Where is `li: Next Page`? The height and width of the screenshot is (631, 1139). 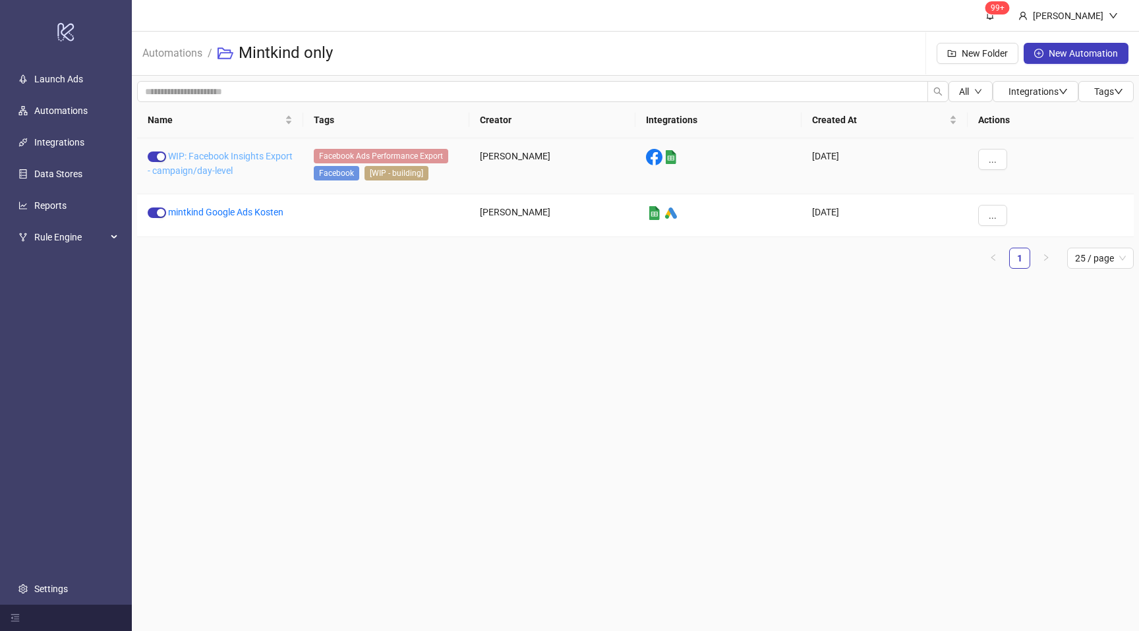 li: Next Page is located at coordinates (1046, 258).